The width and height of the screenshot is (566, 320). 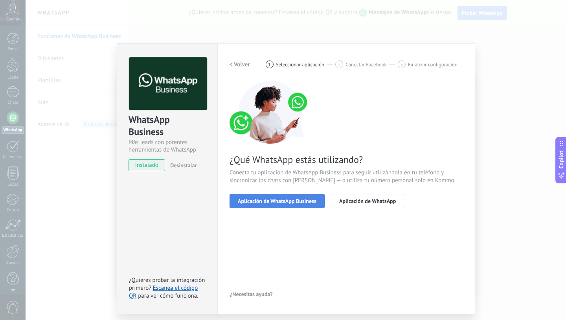 What do you see at coordinates (167, 126) in the screenshot?
I see `div: WhatsApp Business` at bounding box center [167, 126].